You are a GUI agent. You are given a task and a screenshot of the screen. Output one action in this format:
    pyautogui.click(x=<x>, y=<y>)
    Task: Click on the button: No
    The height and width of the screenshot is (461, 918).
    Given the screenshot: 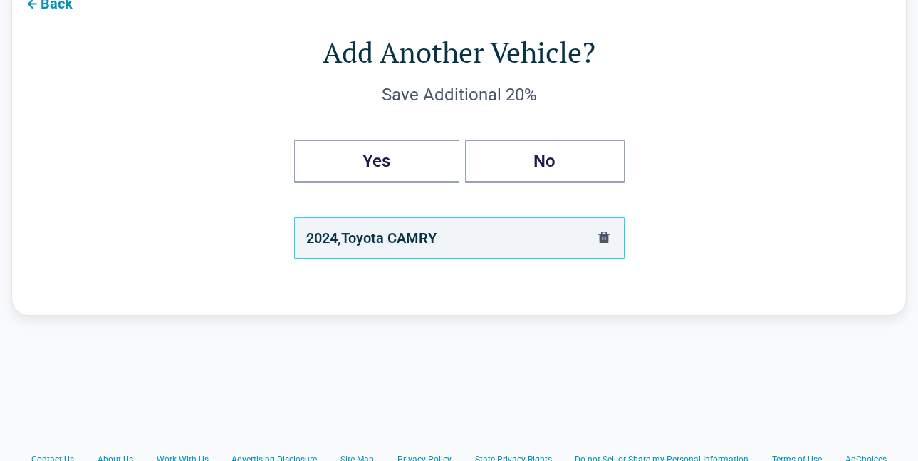 What is the action you would take?
    pyautogui.click(x=545, y=162)
    